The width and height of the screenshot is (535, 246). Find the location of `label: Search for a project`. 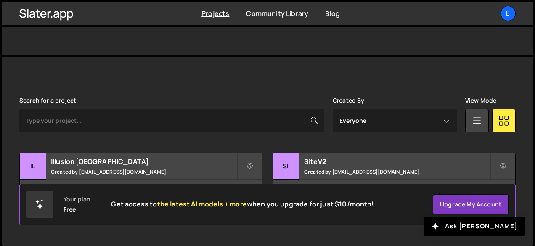

label: Search for a project is located at coordinates (48, 101).